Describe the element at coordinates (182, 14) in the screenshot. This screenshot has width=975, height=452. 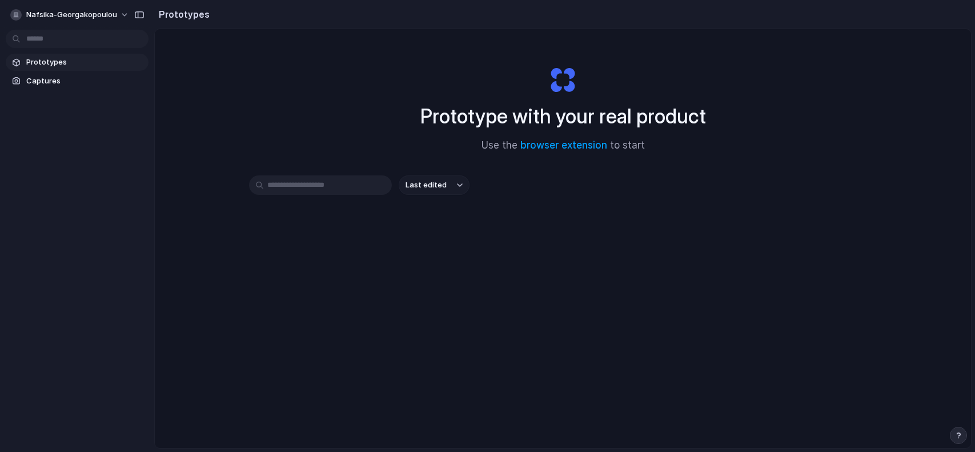
I see `h2: Prototypes` at that location.